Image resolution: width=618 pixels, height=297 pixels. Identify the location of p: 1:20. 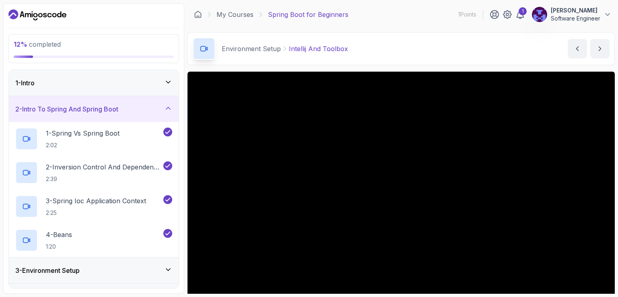
(59, 247).